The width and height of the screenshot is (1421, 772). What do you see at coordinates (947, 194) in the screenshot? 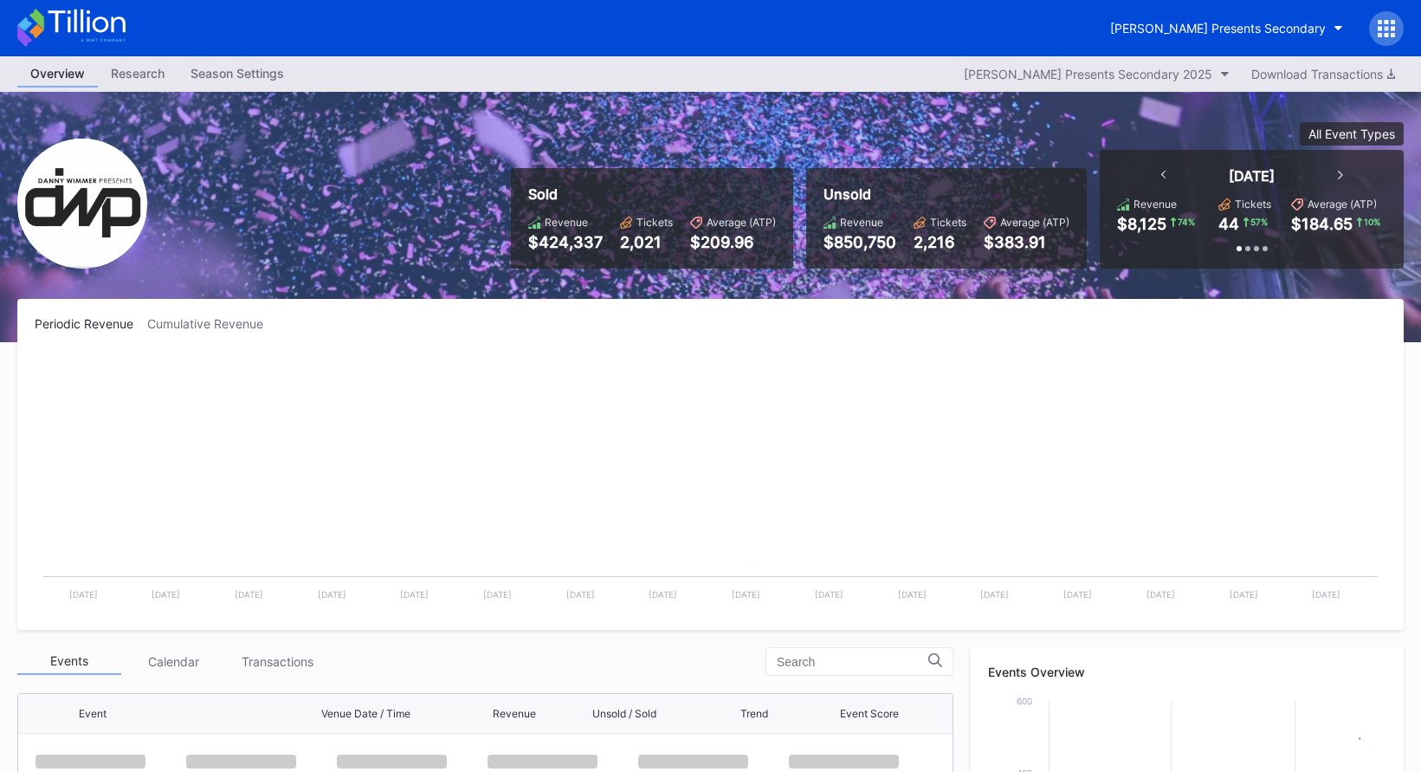
I see `div: Unsold` at bounding box center [947, 194].